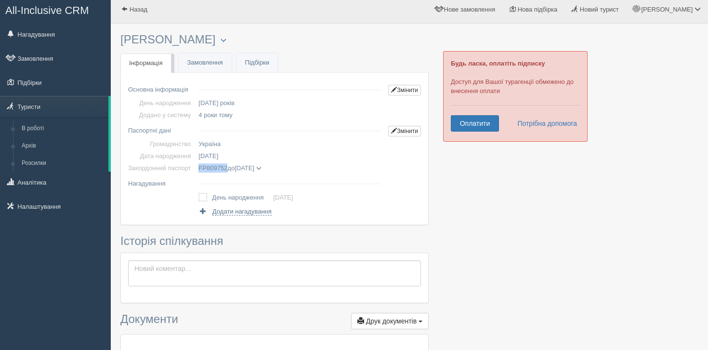 This screenshot has width=708, height=350. What do you see at coordinates (146, 63) in the screenshot?
I see `span: Інформація` at bounding box center [146, 63].